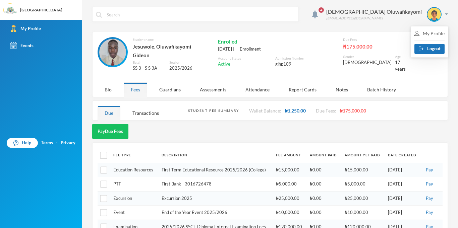  Describe the element at coordinates (303, 90) in the screenshot. I see `div: Report Cards` at that location.